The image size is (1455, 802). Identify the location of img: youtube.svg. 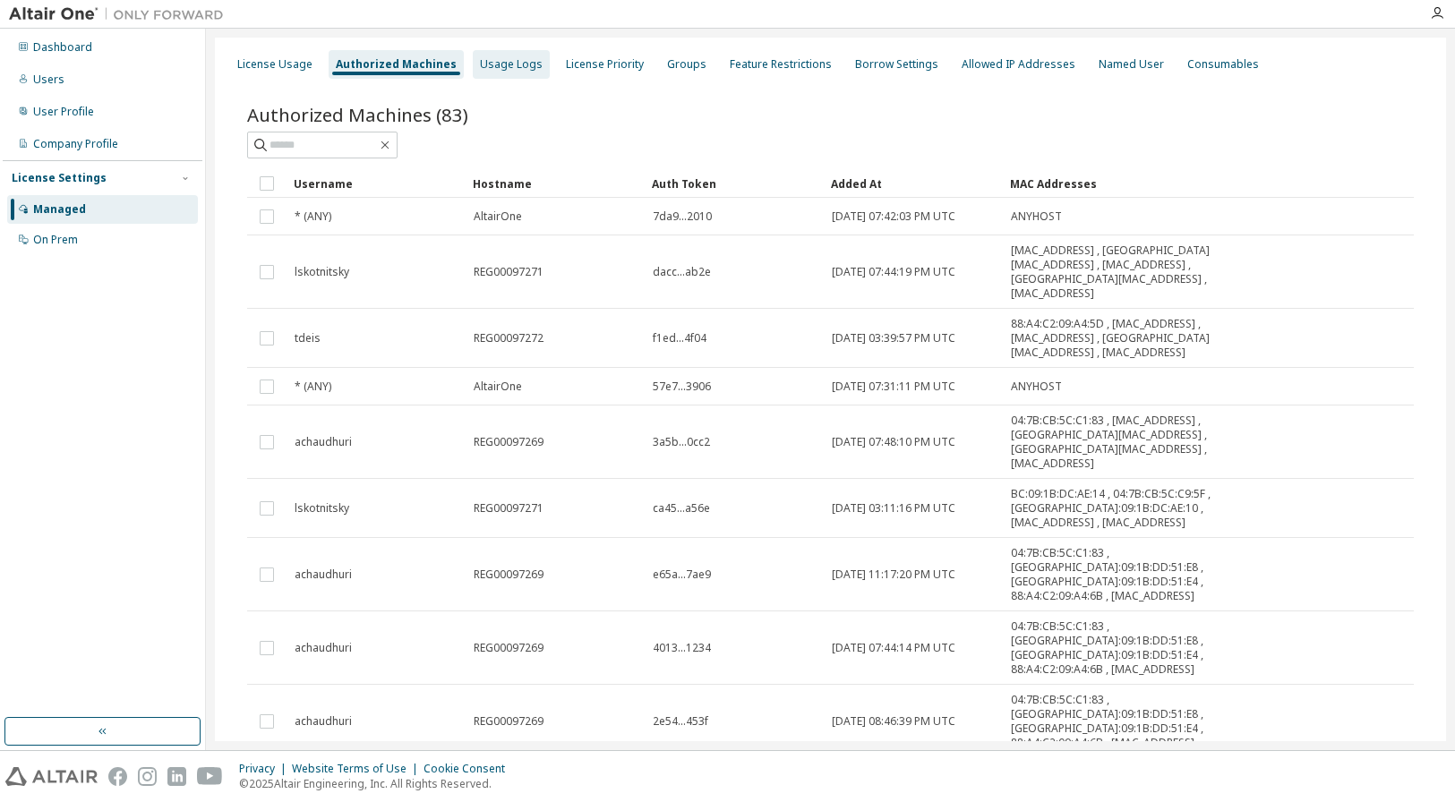
(210, 777).